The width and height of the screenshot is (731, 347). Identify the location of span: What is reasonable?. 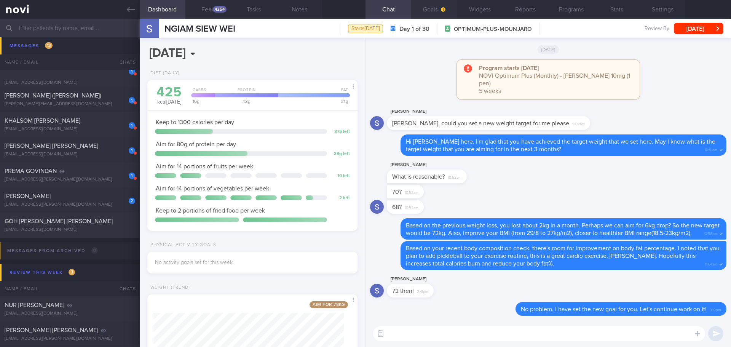
(418, 177).